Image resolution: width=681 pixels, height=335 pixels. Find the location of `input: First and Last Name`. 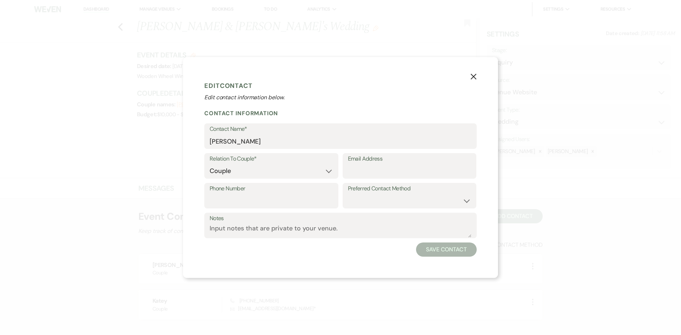

input: First and Last Name is located at coordinates (341, 141).